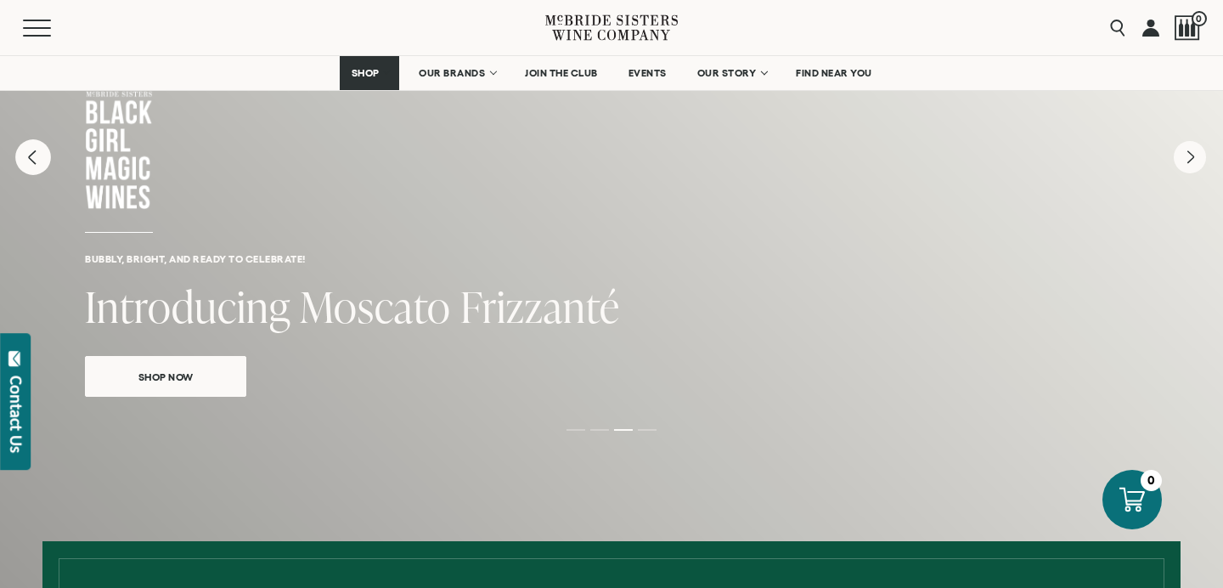  What do you see at coordinates (1200, 19) in the screenshot?
I see `span: 0` at bounding box center [1200, 19].